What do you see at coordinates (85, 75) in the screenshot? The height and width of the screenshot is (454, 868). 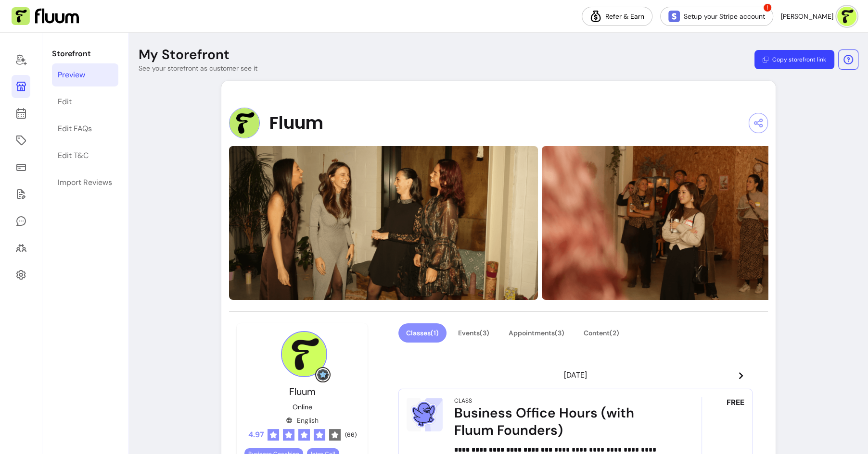 I see `a: Preview` at bounding box center [85, 75].